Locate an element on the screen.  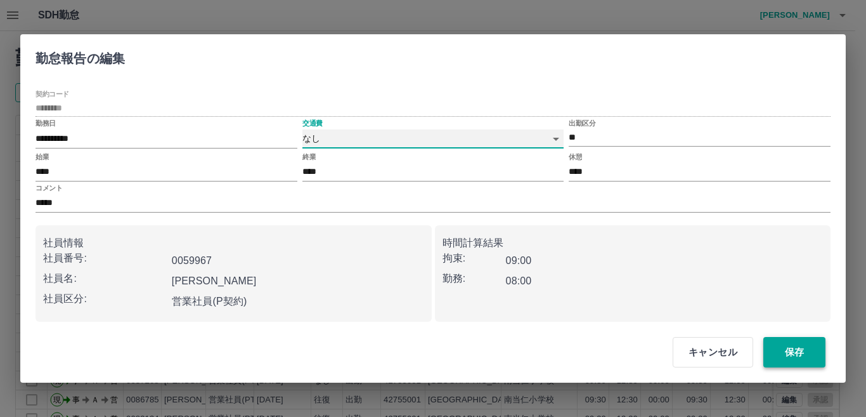
button: 保存 is located at coordinates (795, 352).